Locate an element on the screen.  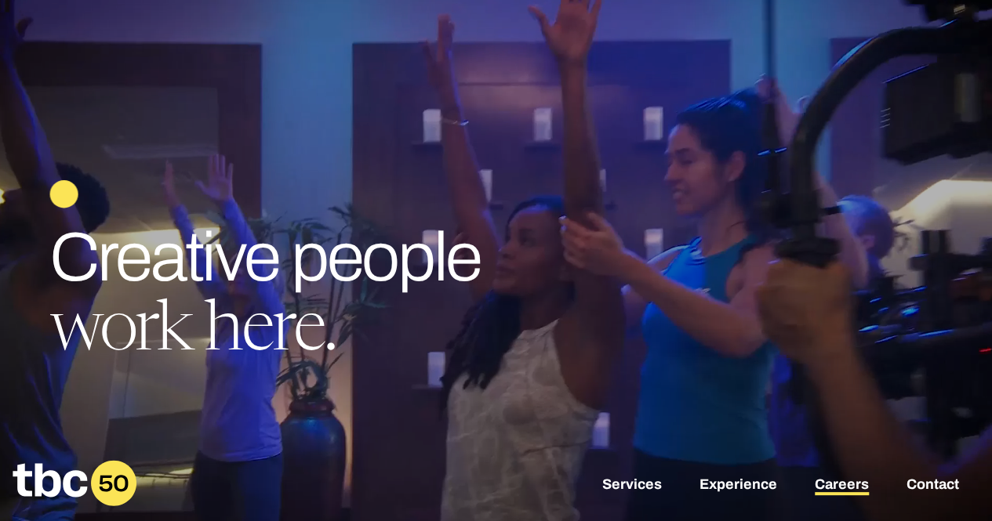
span: Creative people is located at coordinates (264, 257).